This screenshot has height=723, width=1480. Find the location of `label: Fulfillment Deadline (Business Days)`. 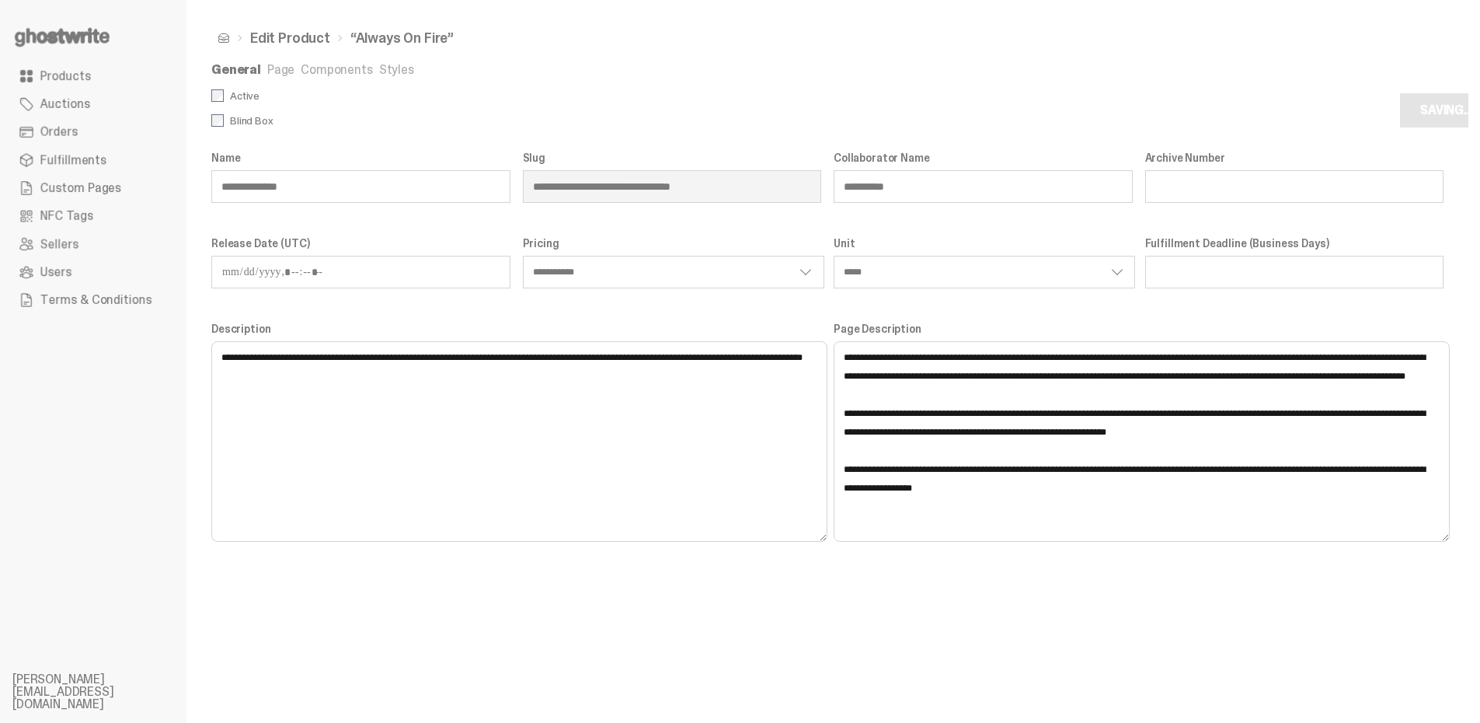

label: Fulfillment Deadline (Business Days) is located at coordinates (1295, 243).